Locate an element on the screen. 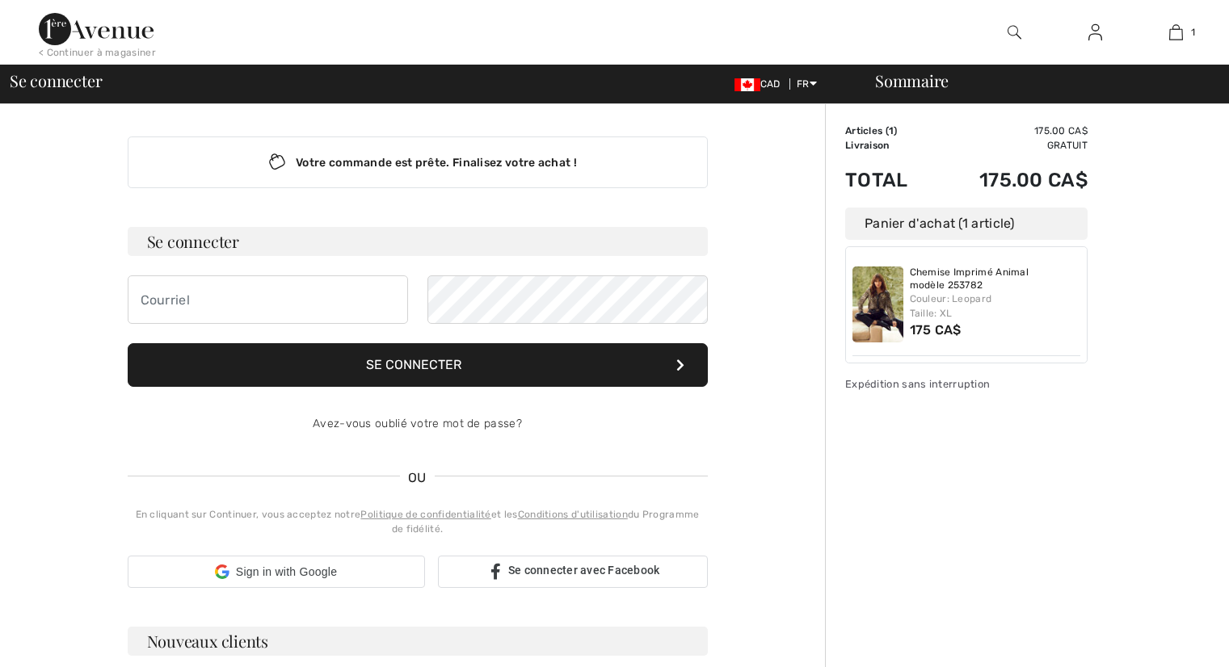 Image resolution: width=1229 pixels, height=667 pixels. h3: Se connecter is located at coordinates (418, 242).